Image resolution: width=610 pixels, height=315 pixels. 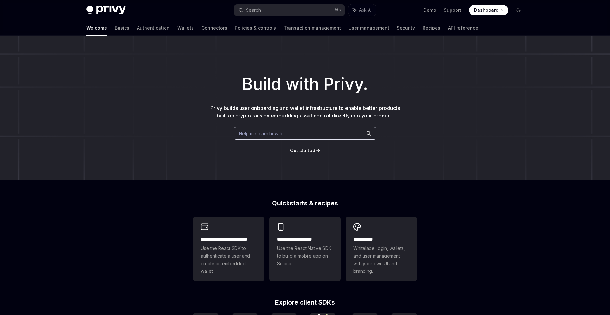 What do you see at coordinates (153, 28) in the screenshot?
I see `a: Authentication` at bounding box center [153, 28].